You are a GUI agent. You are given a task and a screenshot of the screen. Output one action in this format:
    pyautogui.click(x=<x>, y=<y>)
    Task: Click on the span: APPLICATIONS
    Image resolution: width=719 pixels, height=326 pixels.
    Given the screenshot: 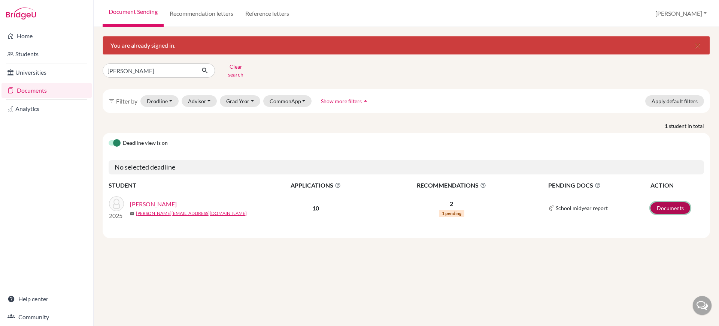 What is the action you would take?
    pyautogui.click(x=316, y=185)
    